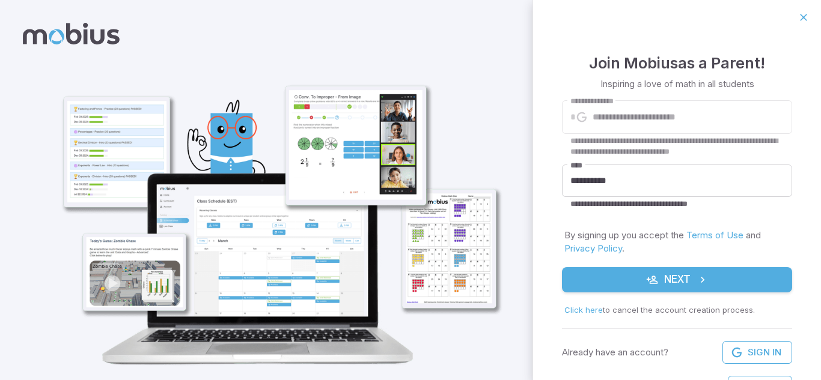 The width and height of the screenshot is (821, 380). I want to click on a: Privacy Policy, so click(593, 248).